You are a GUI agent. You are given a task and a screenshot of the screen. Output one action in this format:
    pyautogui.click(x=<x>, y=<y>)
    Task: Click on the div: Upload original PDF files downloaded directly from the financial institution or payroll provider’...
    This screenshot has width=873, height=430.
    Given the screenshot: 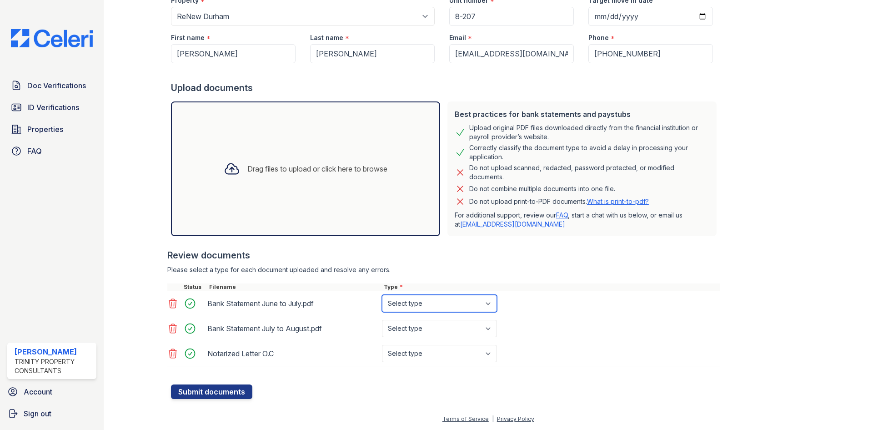 What is the action you would take?
    pyautogui.click(x=589, y=132)
    